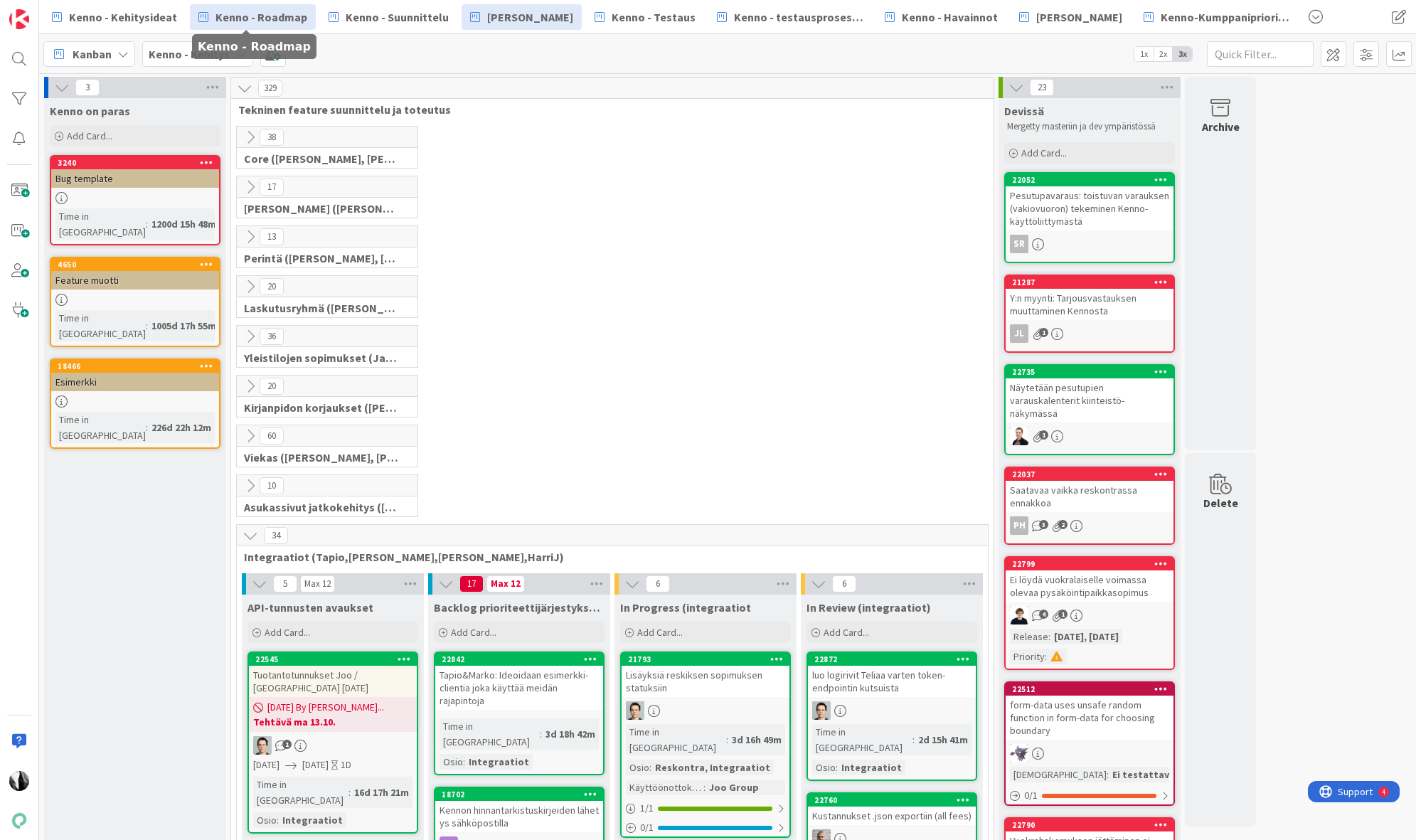 Image resolution: width=1416 pixels, height=840 pixels. Describe the element at coordinates (1089, 579) in the screenshot. I see `div: 22799Ei löydä vuokralaiselle voimassa olevaa pysäköintipaikkasopimus` at that location.